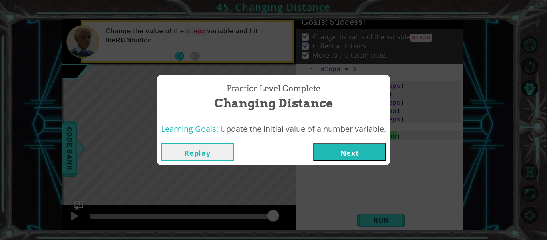 This screenshot has width=547, height=240. Describe the element at coordinates (273, 103) in the screenshot. I see `span: Changing Distance` at that location.